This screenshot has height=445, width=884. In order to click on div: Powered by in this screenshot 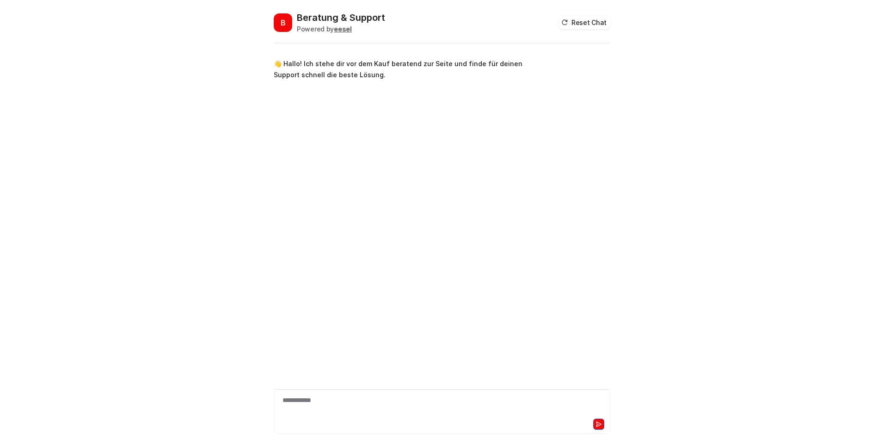, I will do `click(341, 29)`.